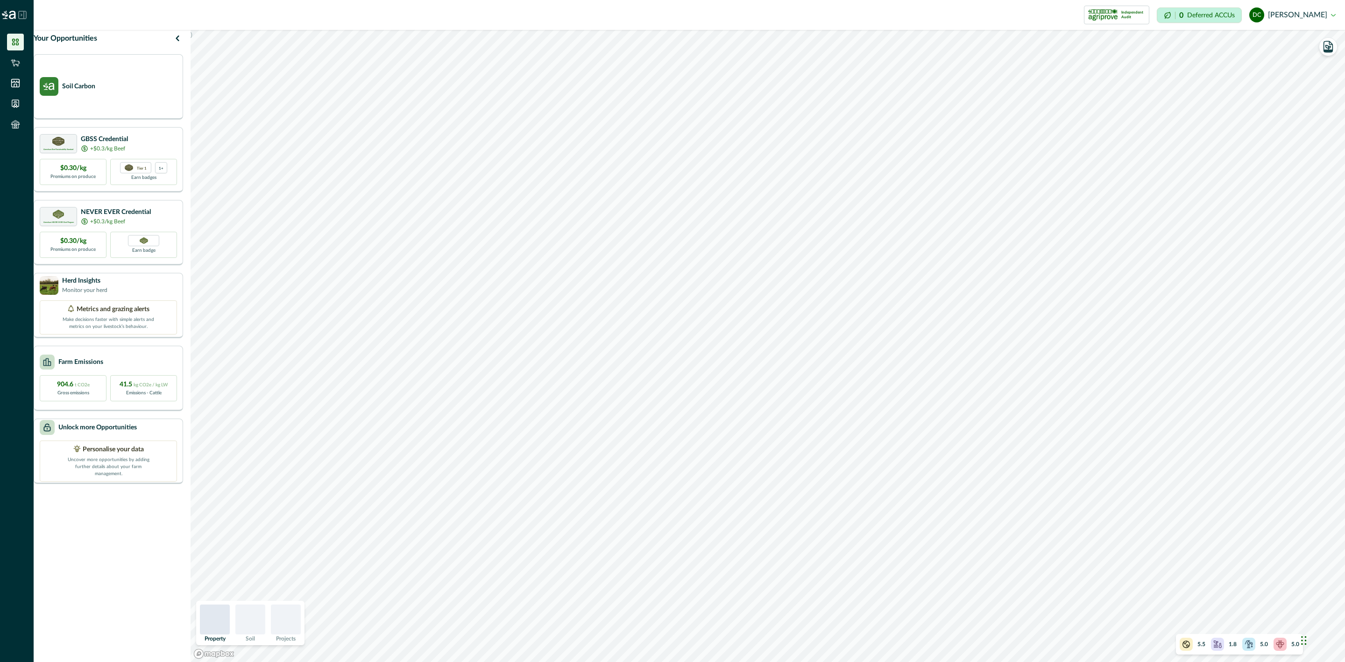  Describe the element at coordinates (85, 281) in the screenshot. I see `p: Herd Insights` at that location.